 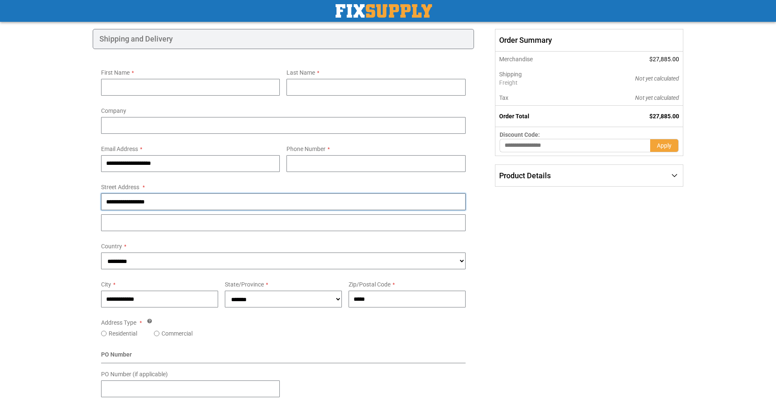 What do you see at coordinates (112, 246) in the screenshot?
I see `span: Country` at bounding box center [112, 246].